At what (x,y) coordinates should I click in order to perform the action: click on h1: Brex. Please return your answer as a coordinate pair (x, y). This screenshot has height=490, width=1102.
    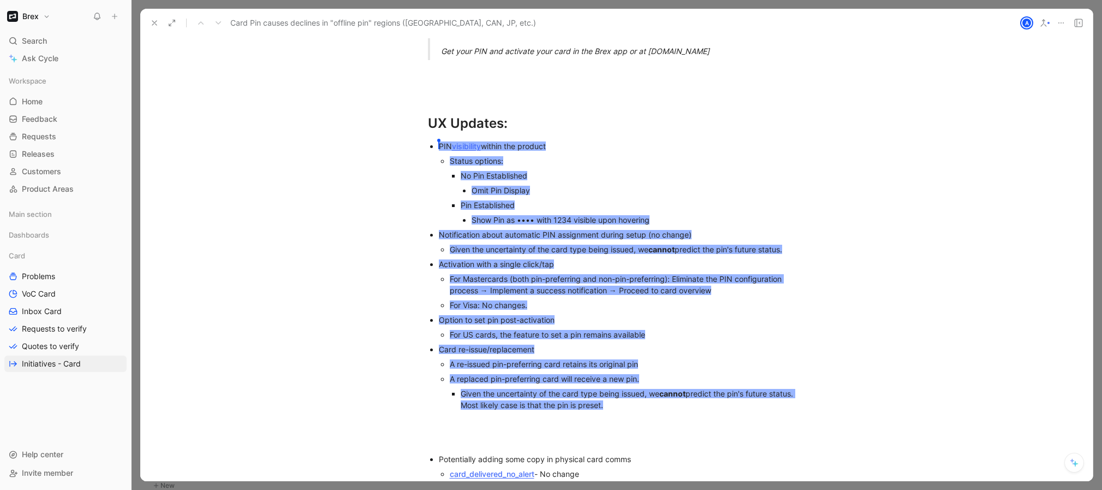
    Looking at the image, I should click on (31, 16).